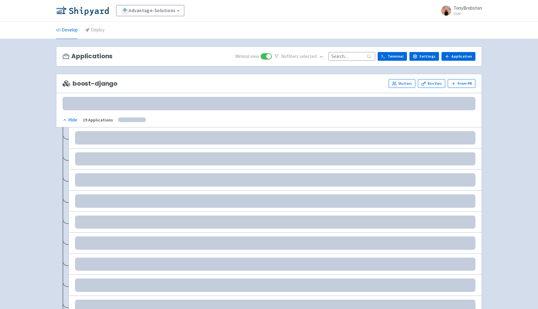  Describe the element at coordinates (150, 11) in the screenshot. I see `a: Advantage-Solutions` at that location.